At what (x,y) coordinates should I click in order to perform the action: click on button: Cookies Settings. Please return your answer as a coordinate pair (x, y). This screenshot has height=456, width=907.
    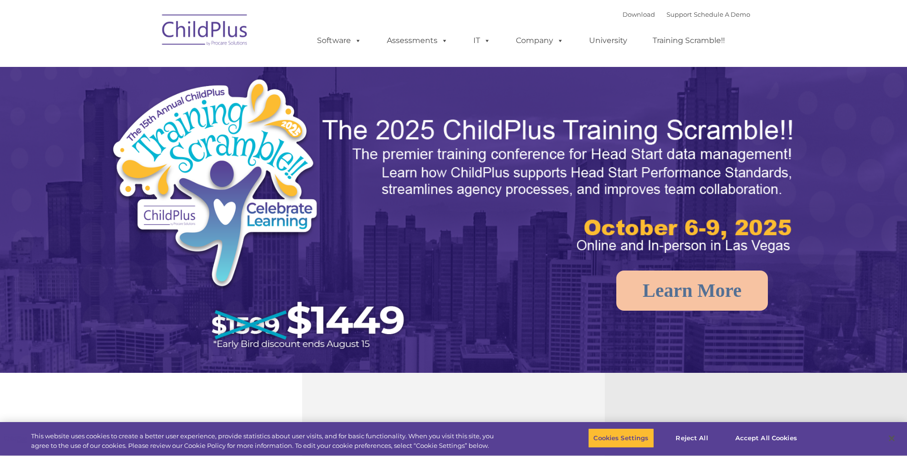
    Looking at the image, I should click on (620, 438).